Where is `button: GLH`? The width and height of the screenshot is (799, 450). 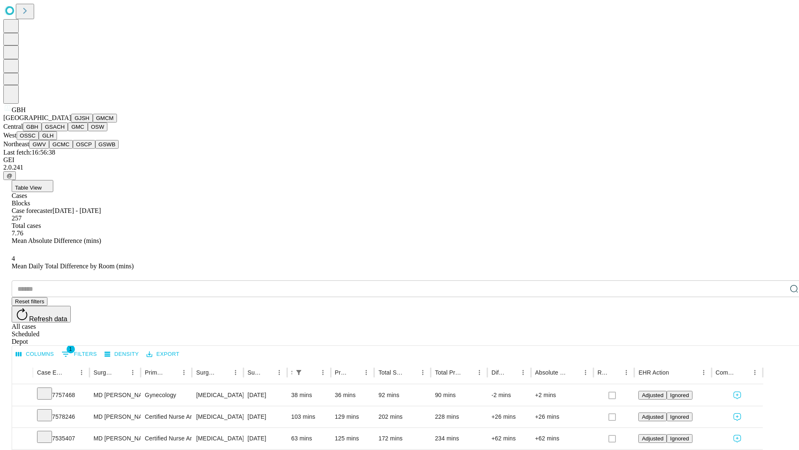 button: GLH is located at coordinates (47, 135).